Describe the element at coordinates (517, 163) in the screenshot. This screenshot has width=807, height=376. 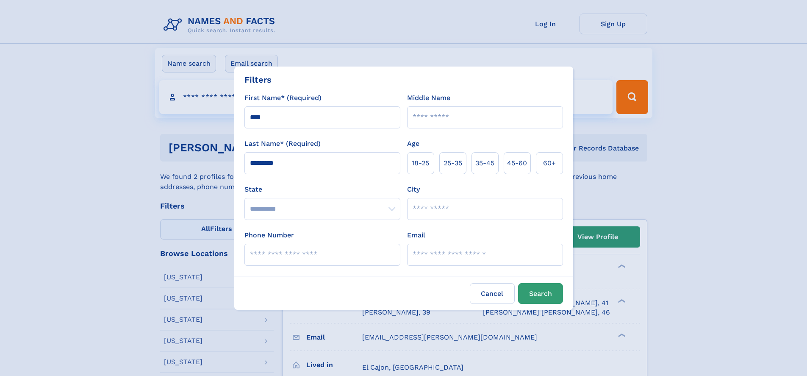
I see `span: 45‑60` at that location.